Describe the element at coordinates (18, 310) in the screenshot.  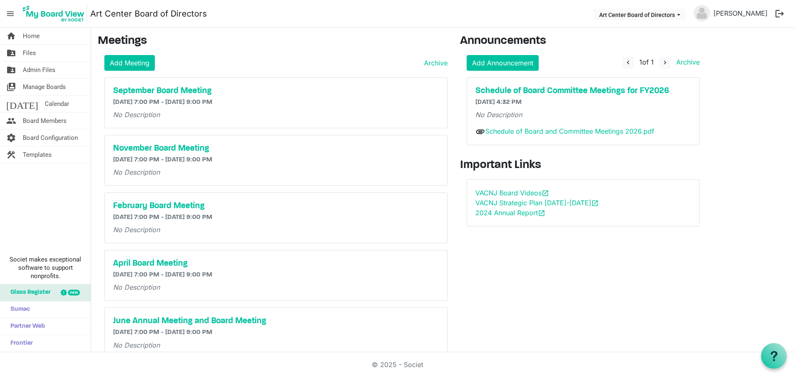
I see `span: Sumac` at that location.